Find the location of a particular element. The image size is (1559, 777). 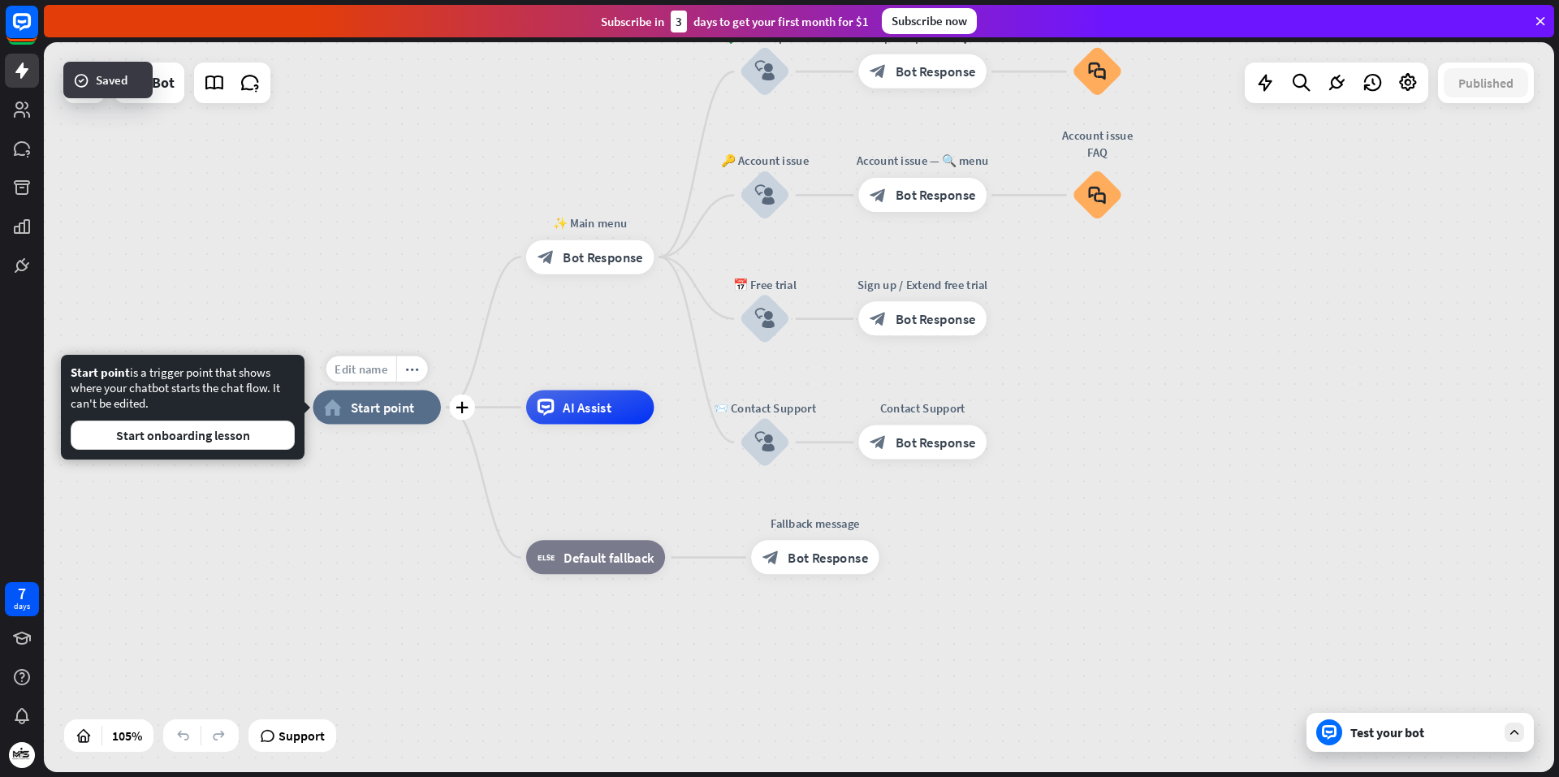

div: Subscribe now is located at coordinates (929, 21).